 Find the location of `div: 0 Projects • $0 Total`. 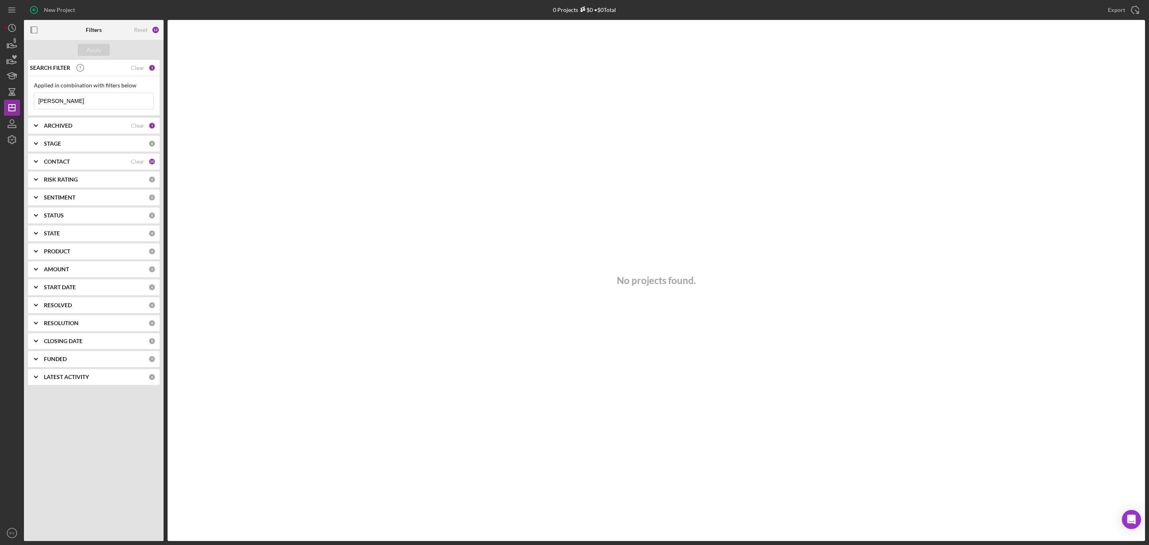

div: 0 Projects • $0 Total is located at coordinates (585, 10).